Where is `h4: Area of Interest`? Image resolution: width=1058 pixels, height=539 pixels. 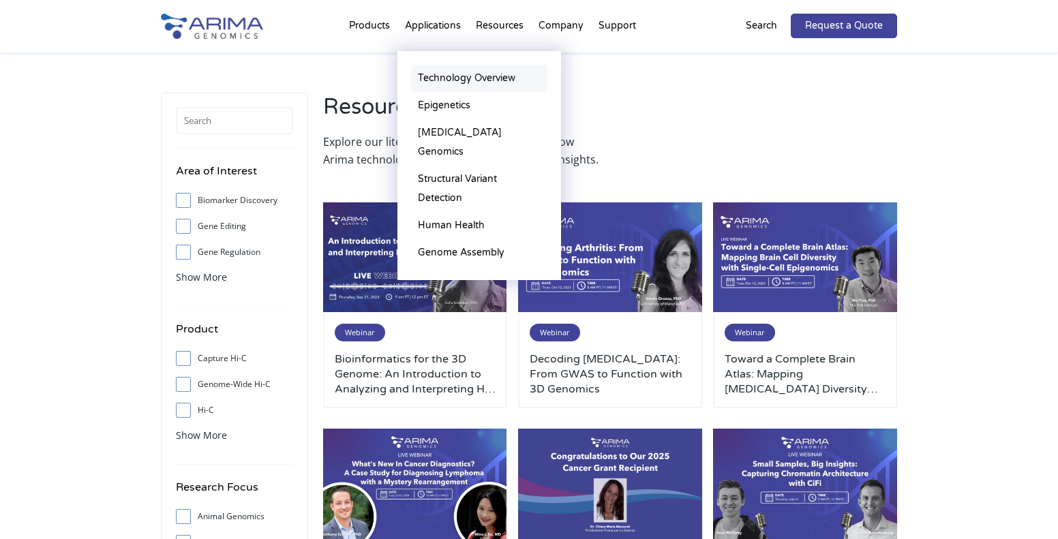 h4: Area of Interest is located at coordinates (234, 176).